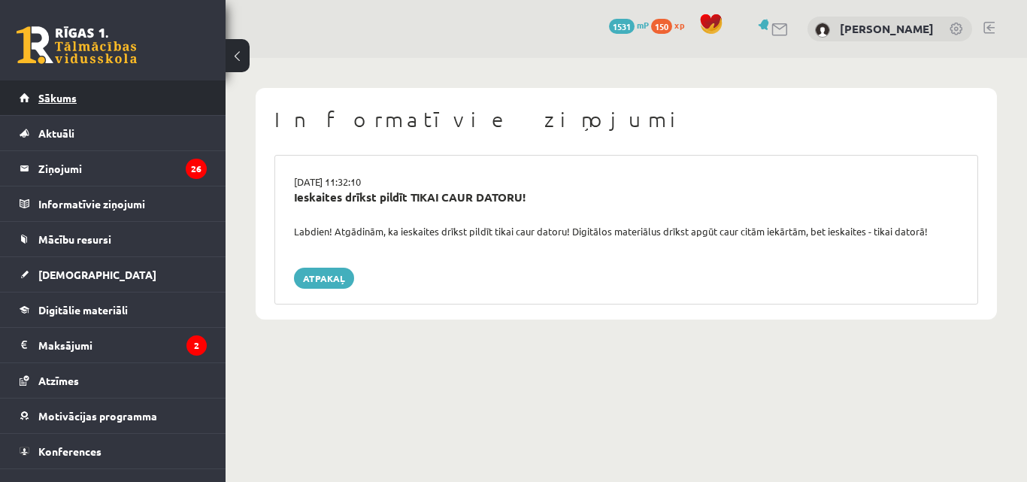  I want to click on span: mP, so click(643, 25).